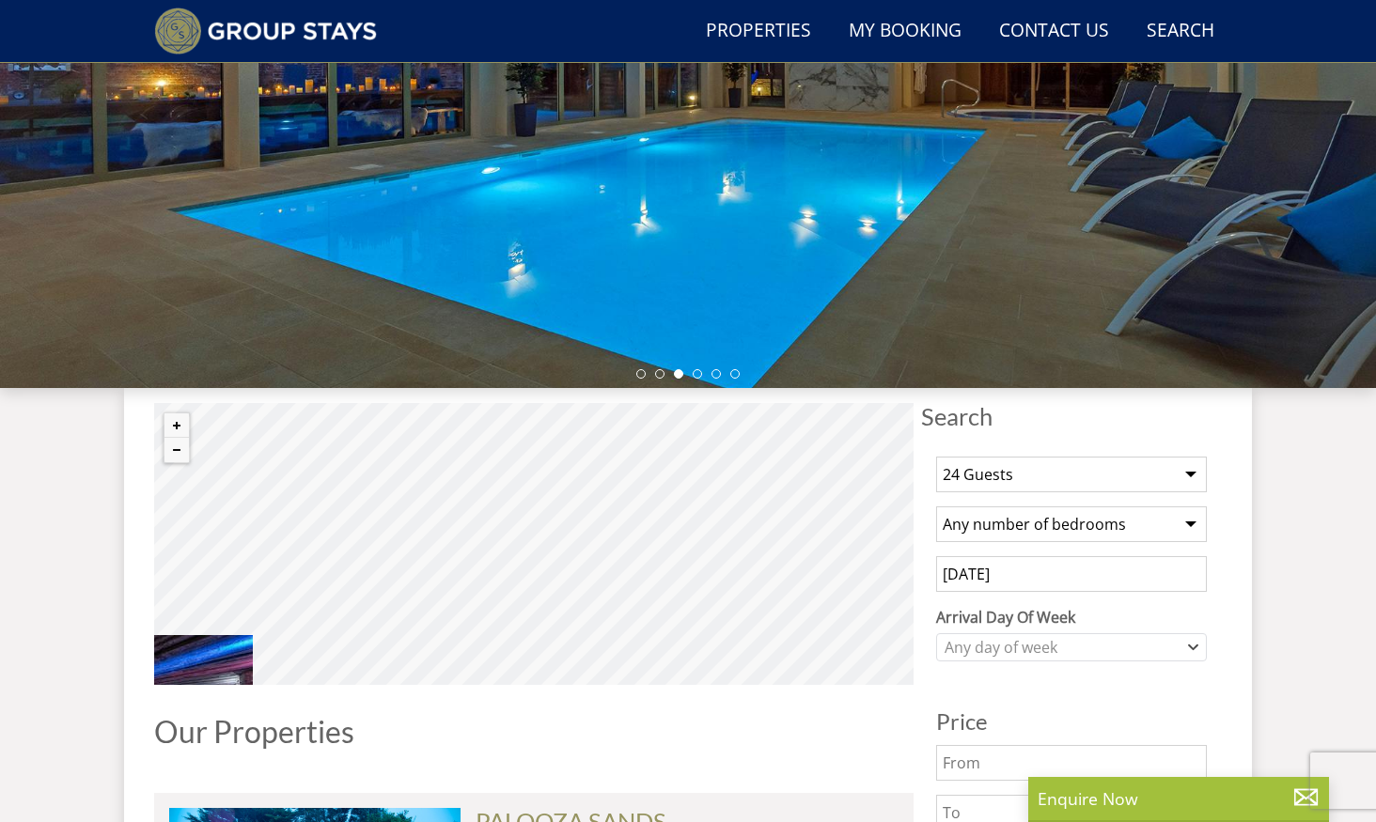 This screenshot has width=1376, height=822. Describe the element at coordinates (1178, 799) in the screenshot. I see `p: Enquire Now` at that location.